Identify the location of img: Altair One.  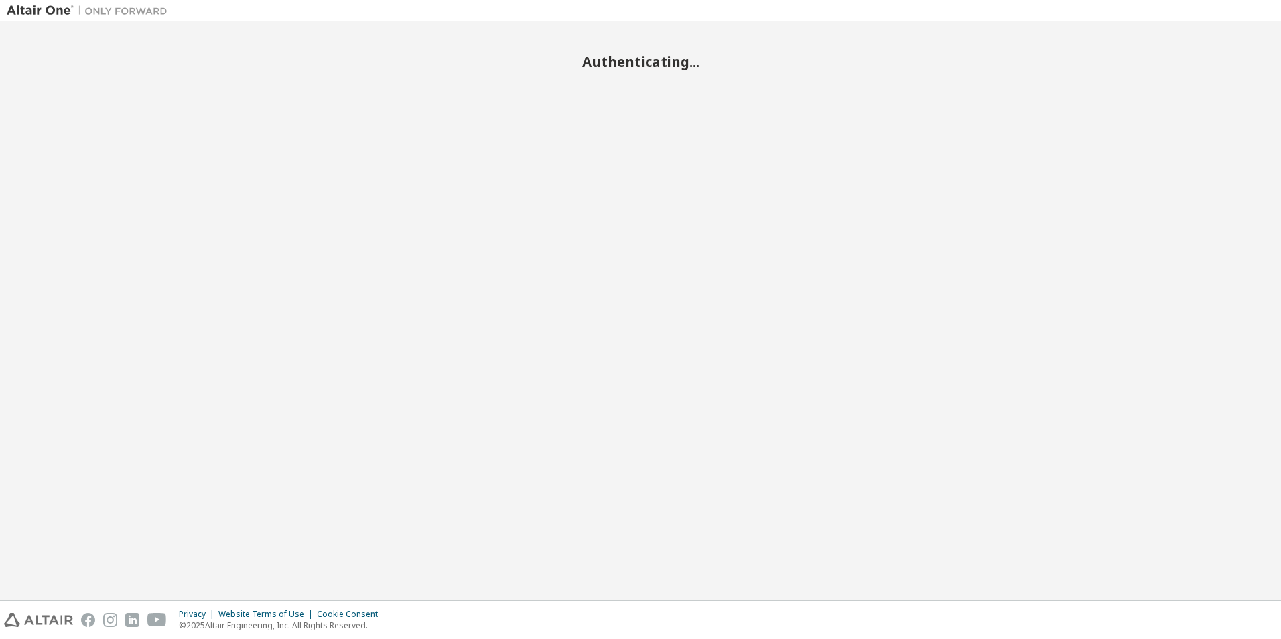
(90, 11).